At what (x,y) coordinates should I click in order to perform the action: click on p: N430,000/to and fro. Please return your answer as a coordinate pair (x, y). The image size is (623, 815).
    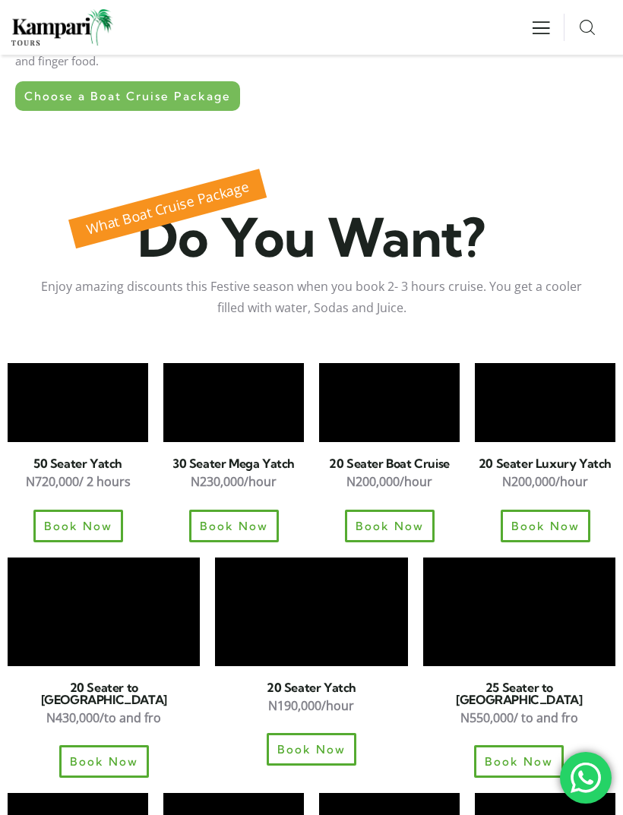
    Looking at the image, I should click on (103, 717).